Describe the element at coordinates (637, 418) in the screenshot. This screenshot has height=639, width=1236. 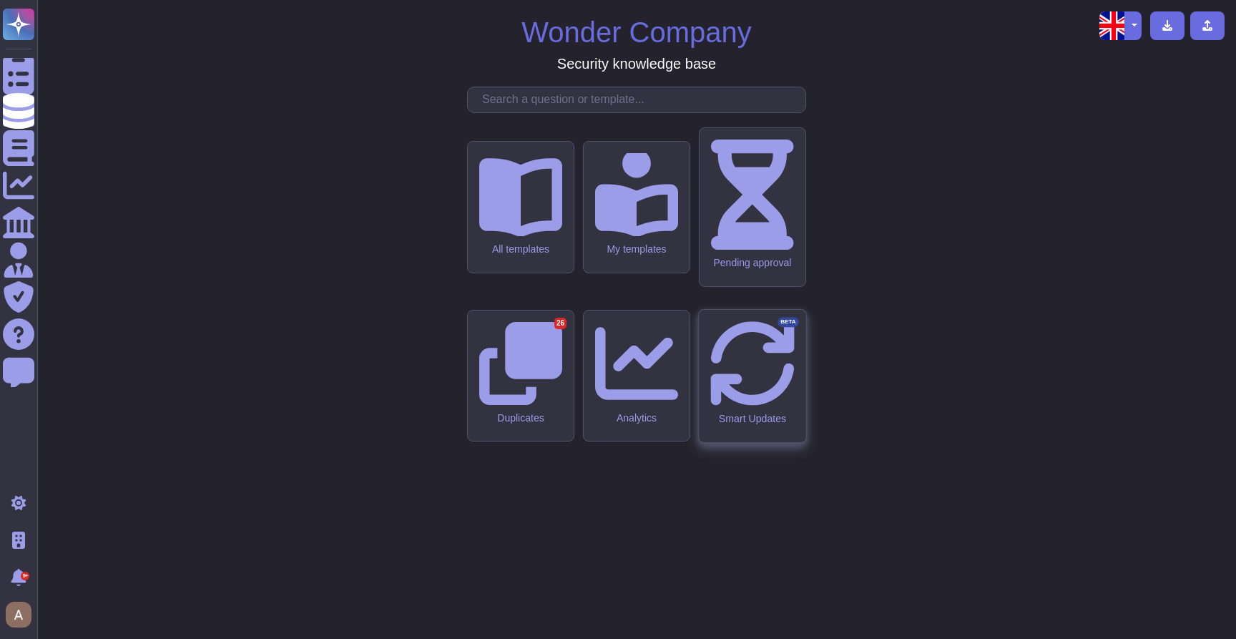
I see `div: Analytics` at that location.